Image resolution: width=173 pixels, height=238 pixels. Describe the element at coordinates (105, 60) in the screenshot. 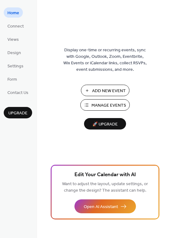

I see `span: Display one-time or recurring events, sync with Google, Outlook, Zoom, Eventbrite, Wix Events or ...` at that location.